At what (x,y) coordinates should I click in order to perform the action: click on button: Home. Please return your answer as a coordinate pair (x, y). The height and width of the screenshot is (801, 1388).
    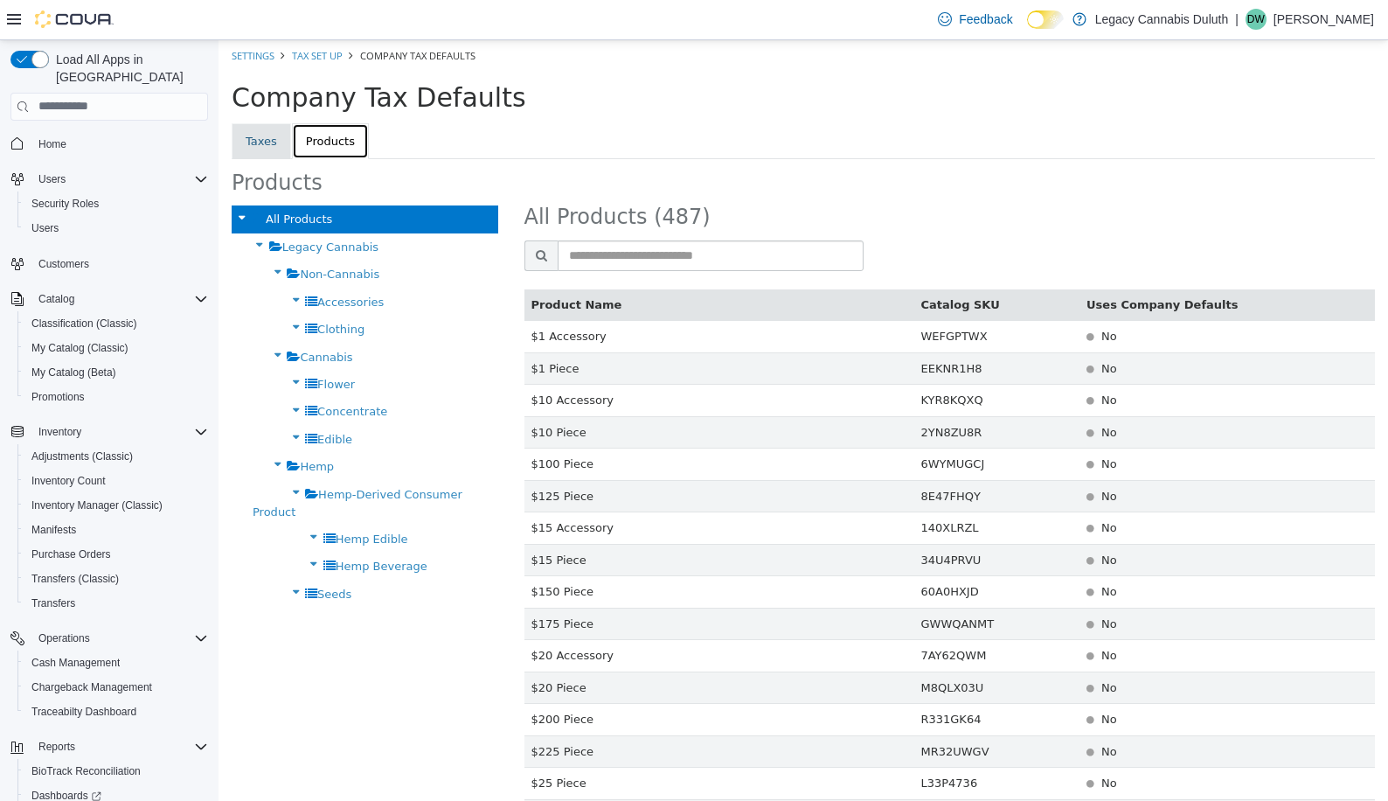
    Looking at the image, I should click on (109, 143).